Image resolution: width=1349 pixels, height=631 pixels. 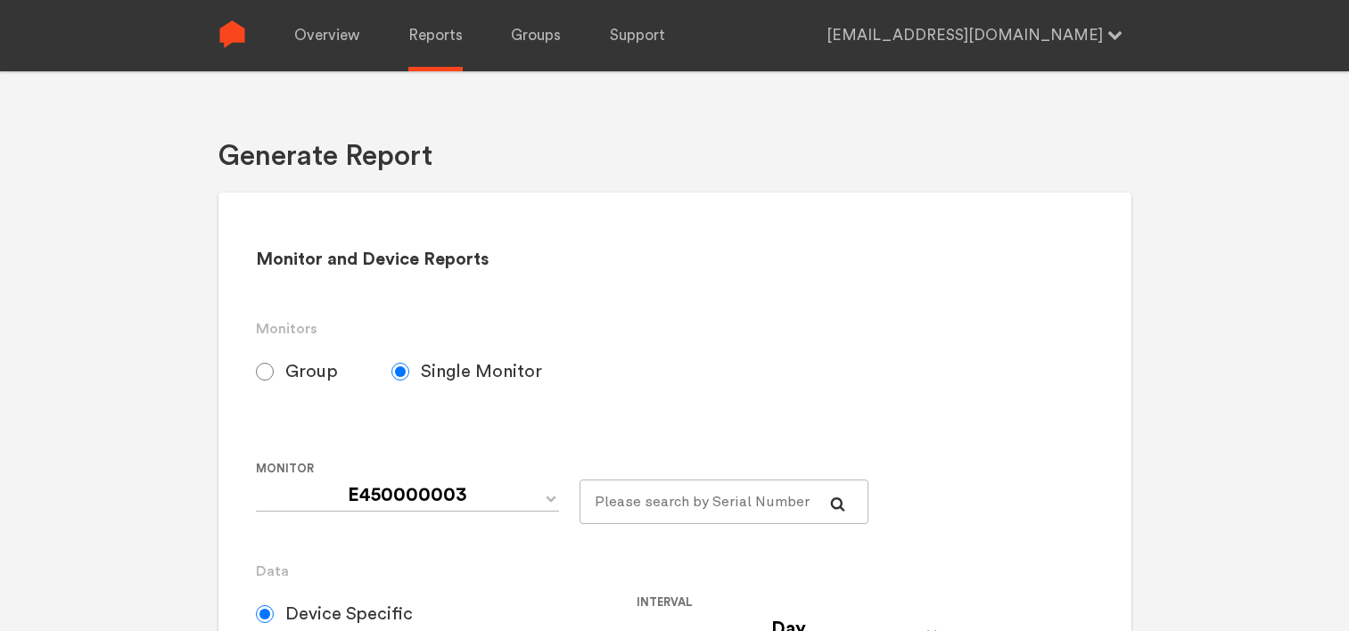 I want to click on span: Single Monitor, so click(x=481, y=372).